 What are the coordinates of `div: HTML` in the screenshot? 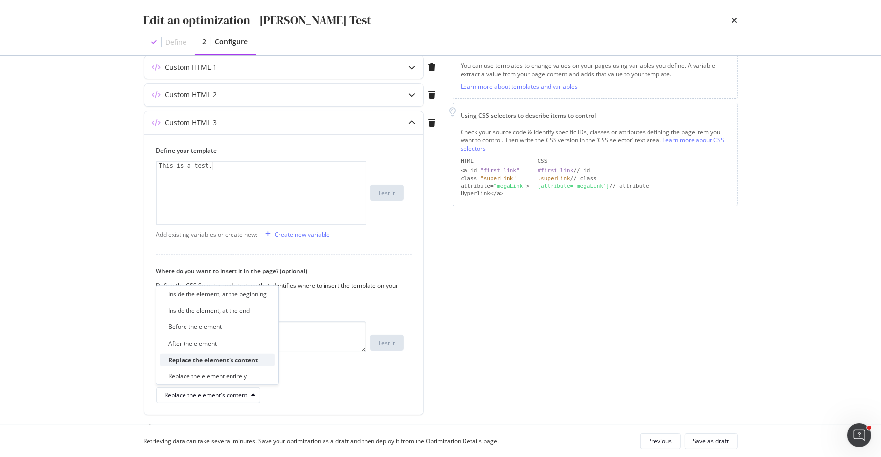 It's located at (495, 161).